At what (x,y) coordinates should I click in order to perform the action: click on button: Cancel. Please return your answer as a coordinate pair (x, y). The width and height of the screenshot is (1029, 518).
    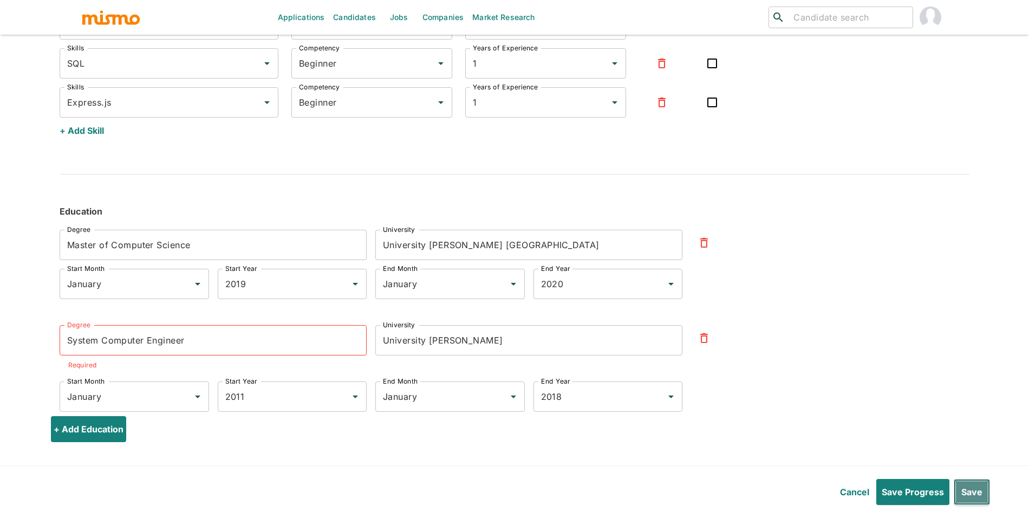
    Looking at the image, I should click on (855, 492).